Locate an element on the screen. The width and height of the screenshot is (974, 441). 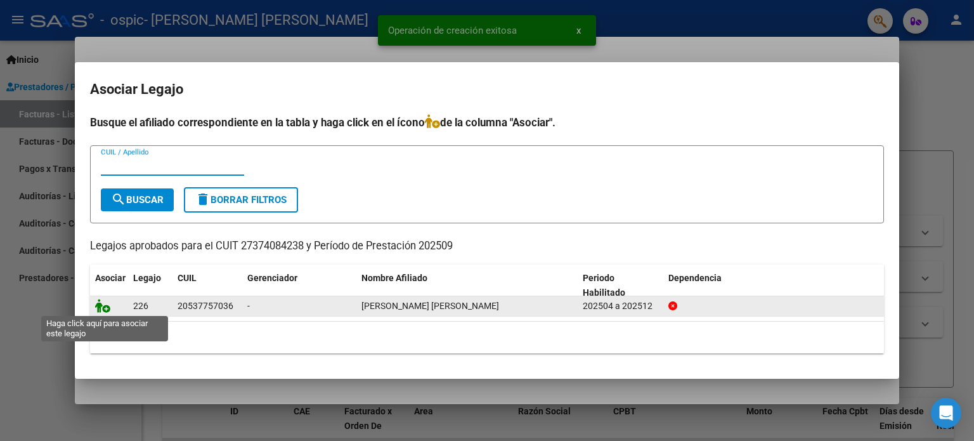
datatable-header-cell: Legajo is located at coordinates (150, 285).